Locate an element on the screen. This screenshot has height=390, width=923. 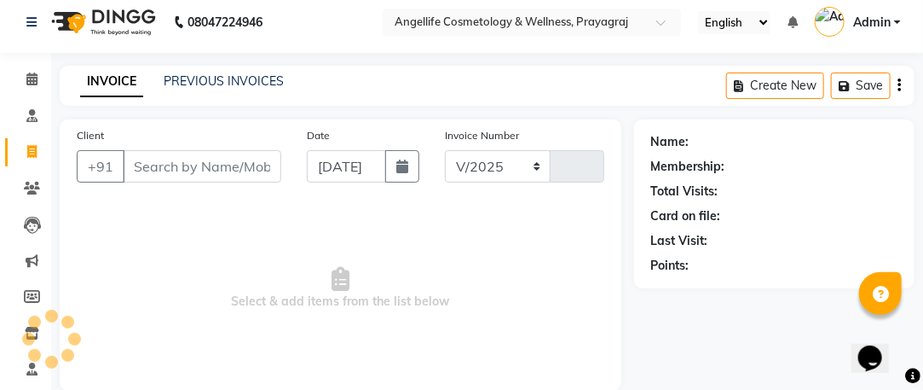
div: Total Visits: is located at coordinates (685, 191).